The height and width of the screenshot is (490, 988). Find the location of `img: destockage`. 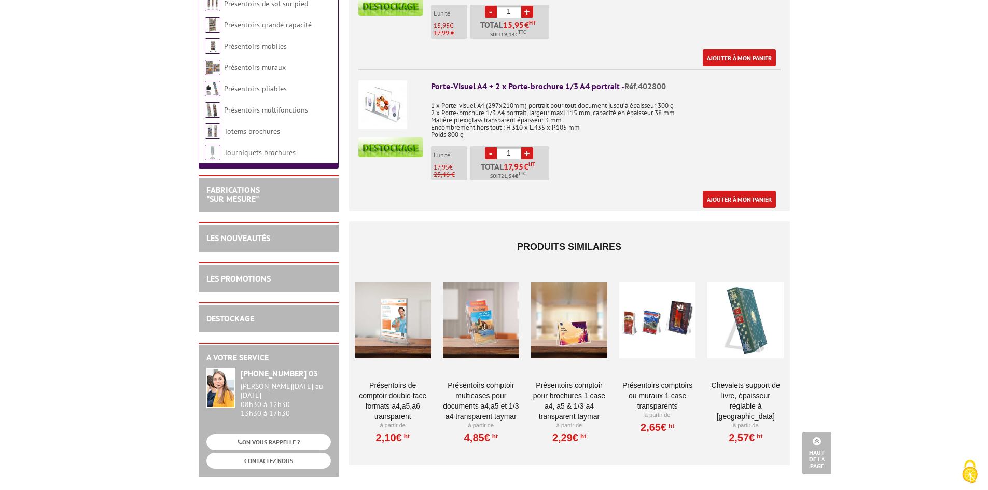

img: destockage is located at coordinates (391, 147).